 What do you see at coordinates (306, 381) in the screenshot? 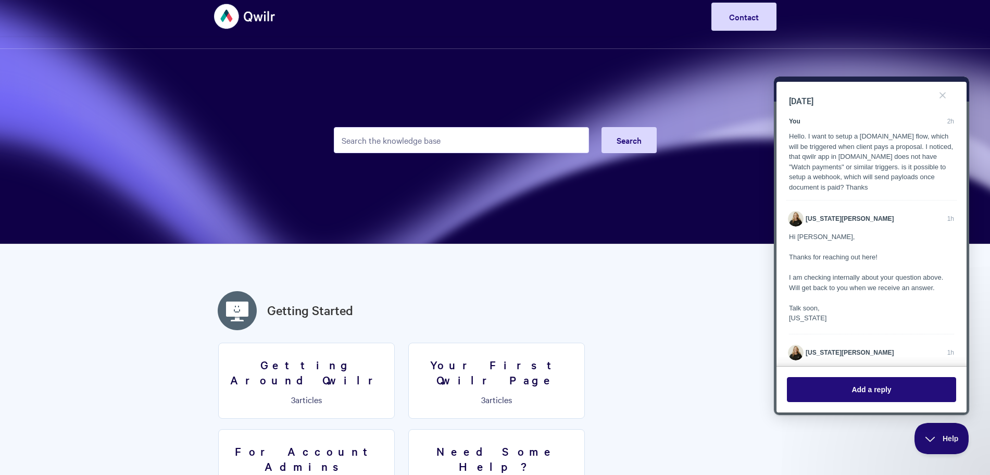
I see `a: Getting Around Qwilr 3articles` at bounding box center [306, 381].